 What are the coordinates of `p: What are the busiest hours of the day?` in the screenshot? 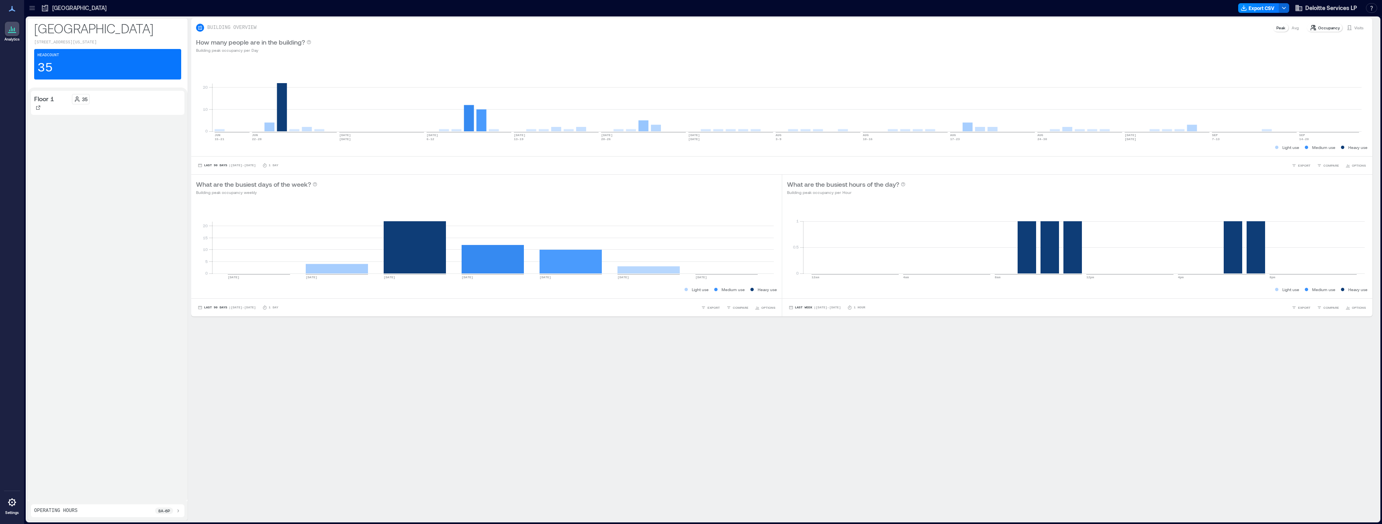 It's located at (843, 184).